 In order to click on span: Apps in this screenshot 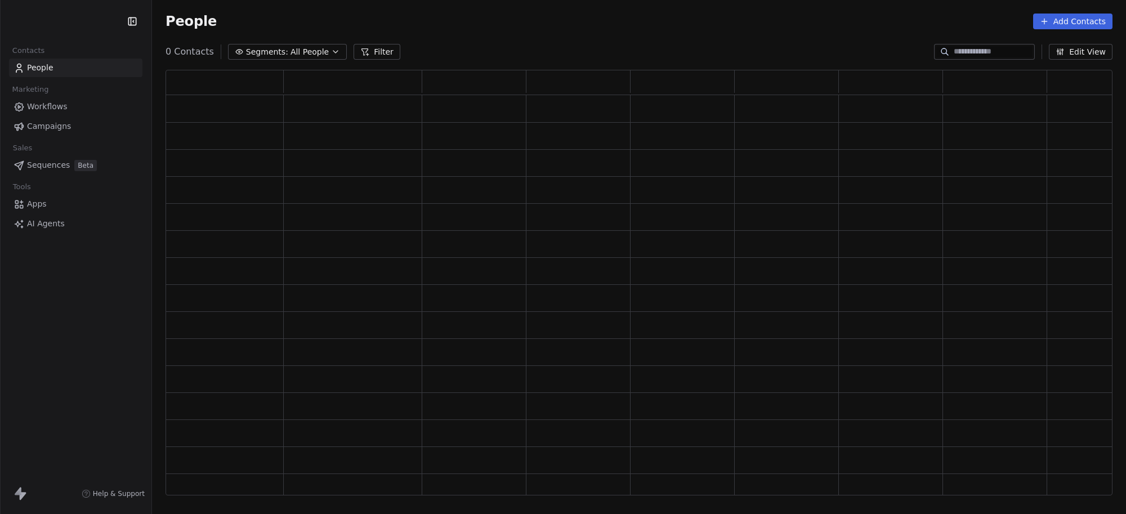, I will do `click(37, 204)`.